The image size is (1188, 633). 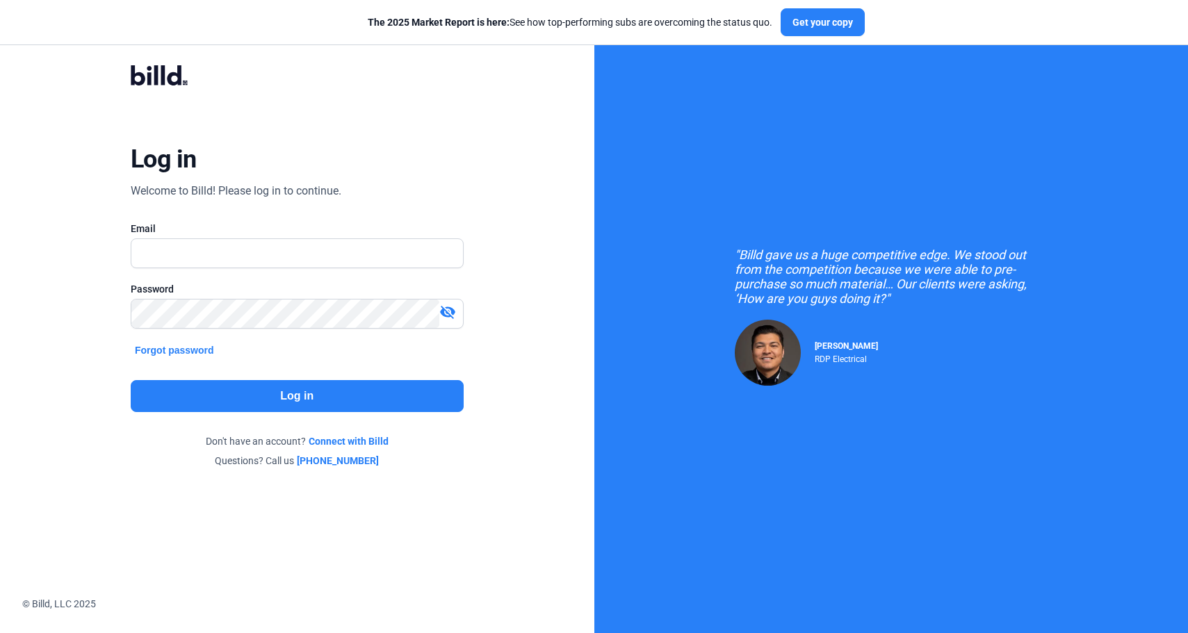 What do you see at coordinates (348, 442) in the screenshot?
I see `a: Connect with Billd` at bounding box center [348, 442].